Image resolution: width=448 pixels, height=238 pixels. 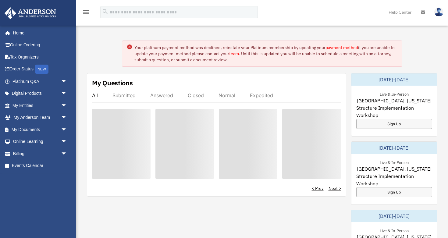 I want to click on div: All, so click(x=95, y=95).